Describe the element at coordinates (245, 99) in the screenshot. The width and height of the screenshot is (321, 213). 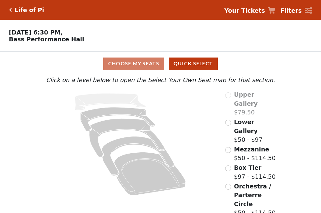
I see `span: Upper Gallery` at that location.